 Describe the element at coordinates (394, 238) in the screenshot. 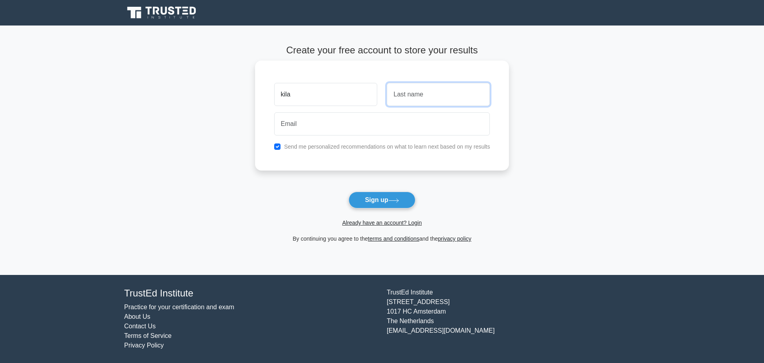

I see `a: terms and conditions` at that location.